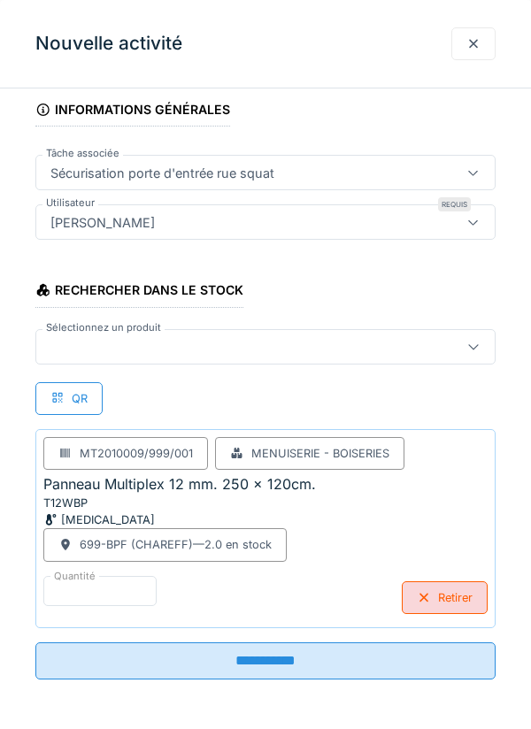 This screenshot has height=729, width=531. I want to click on label: Quantité, so click(74, 576).